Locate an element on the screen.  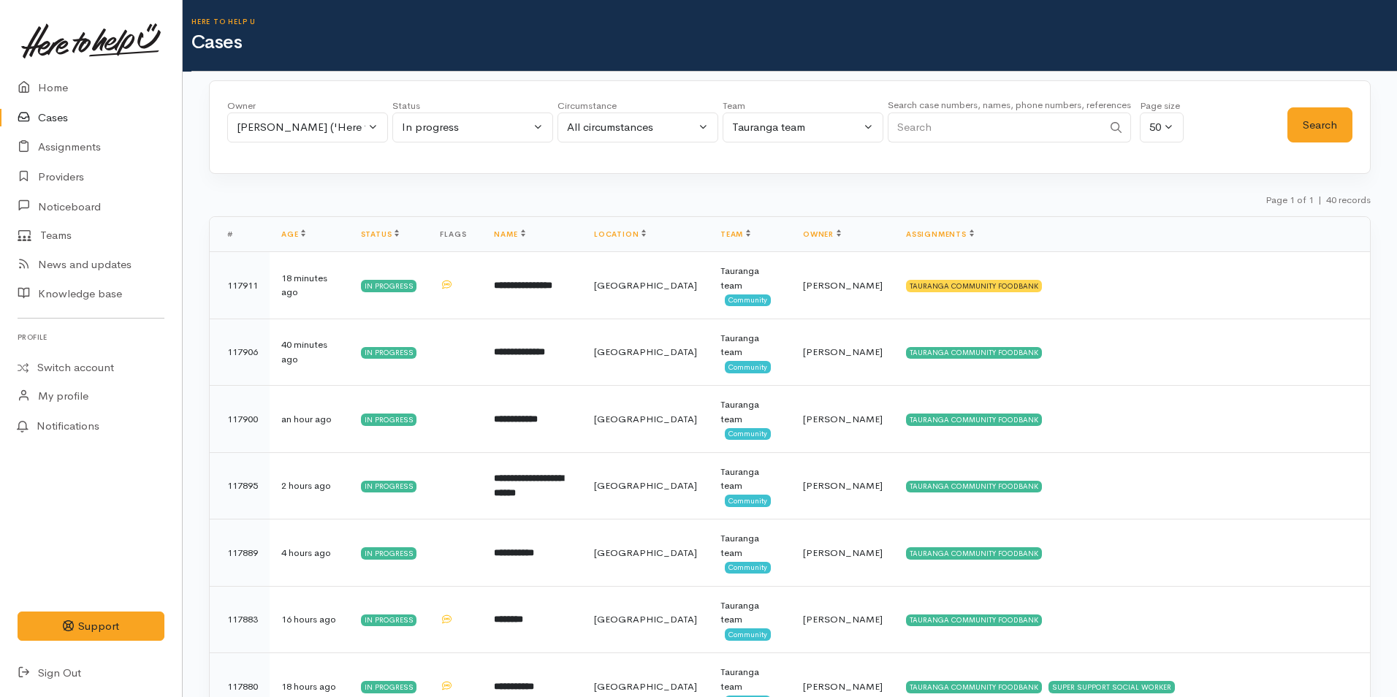
a: Assignments is located at coordinates (940, 234).